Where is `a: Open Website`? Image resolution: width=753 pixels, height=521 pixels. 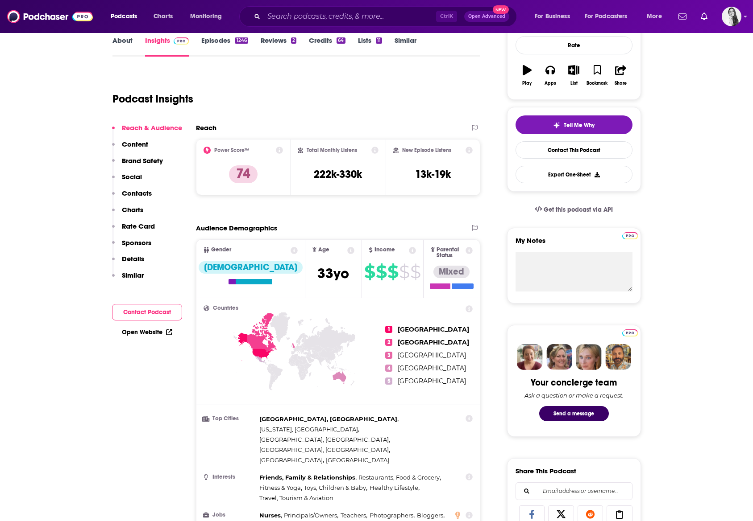
a: Open Website is located at coordinates (147, 332).